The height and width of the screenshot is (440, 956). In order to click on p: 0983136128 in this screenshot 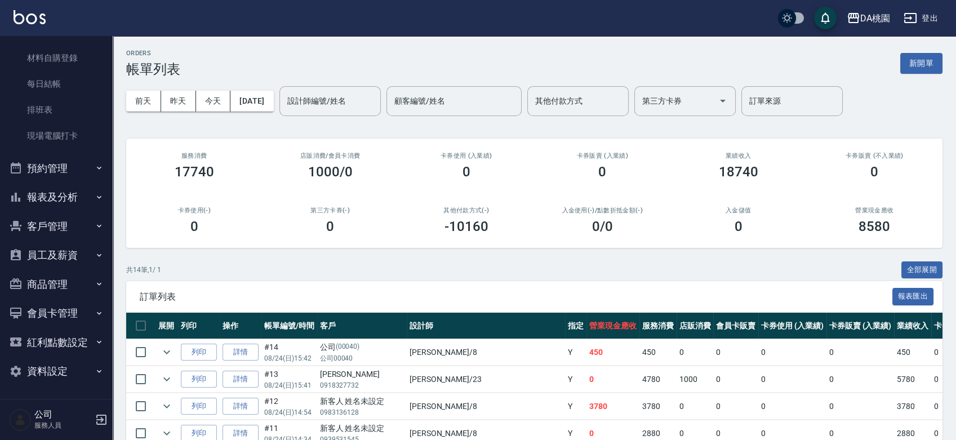, I will do `click(362, 412)`.